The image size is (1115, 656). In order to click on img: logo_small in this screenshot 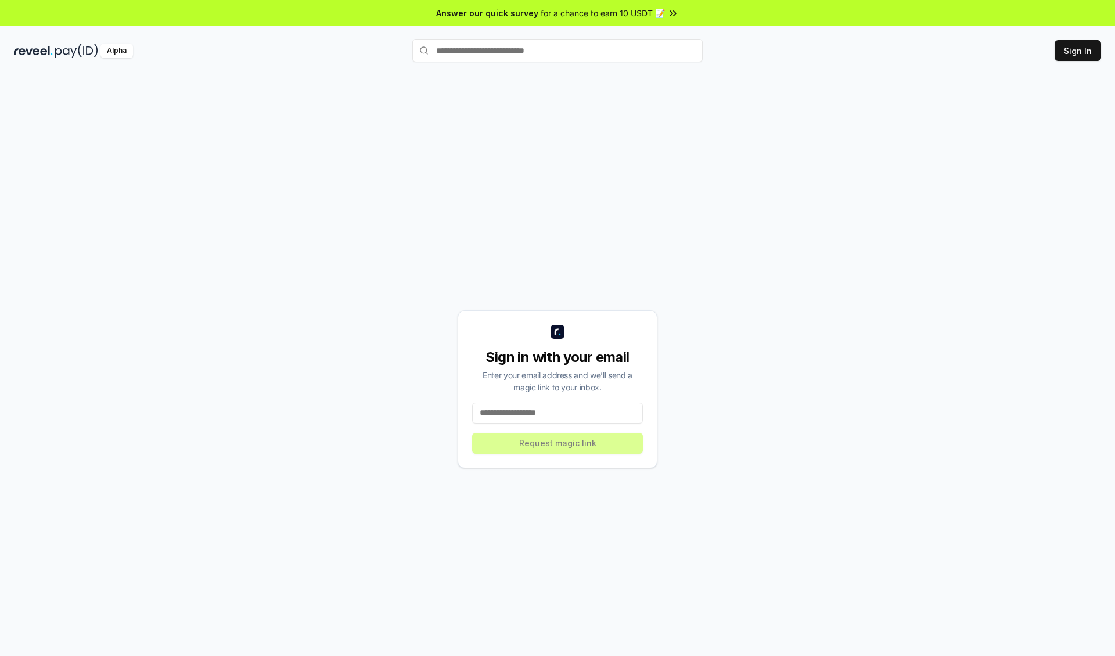, I will do `click(557, 332)`.